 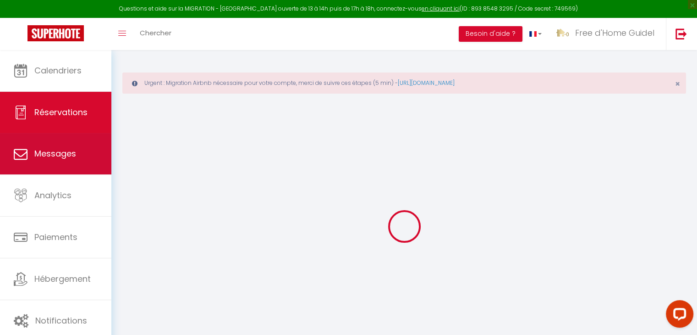 I want to click on a: ... Free d'Home Guidel, so click(x=607, y=34).